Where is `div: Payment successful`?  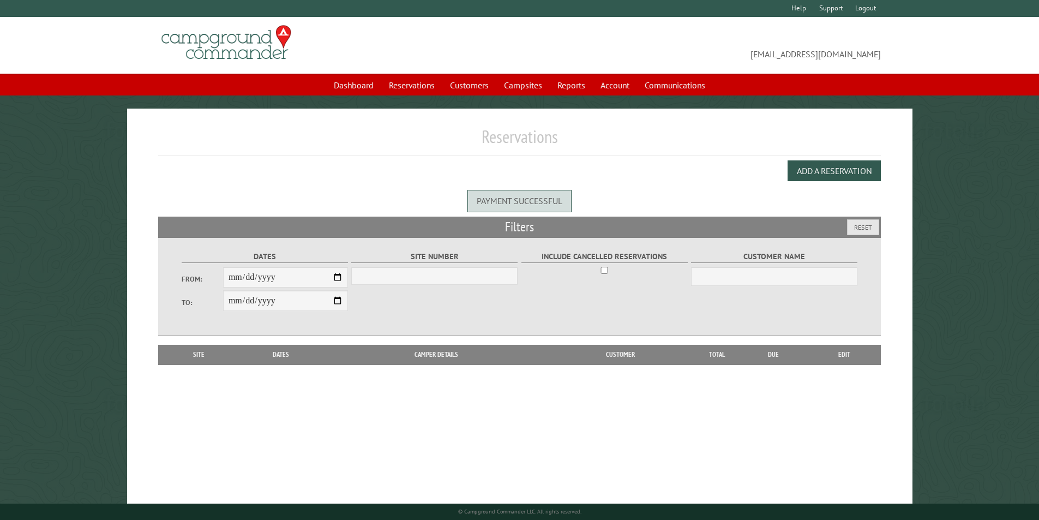
div: Payment successful is located at coordinates (519, 201).